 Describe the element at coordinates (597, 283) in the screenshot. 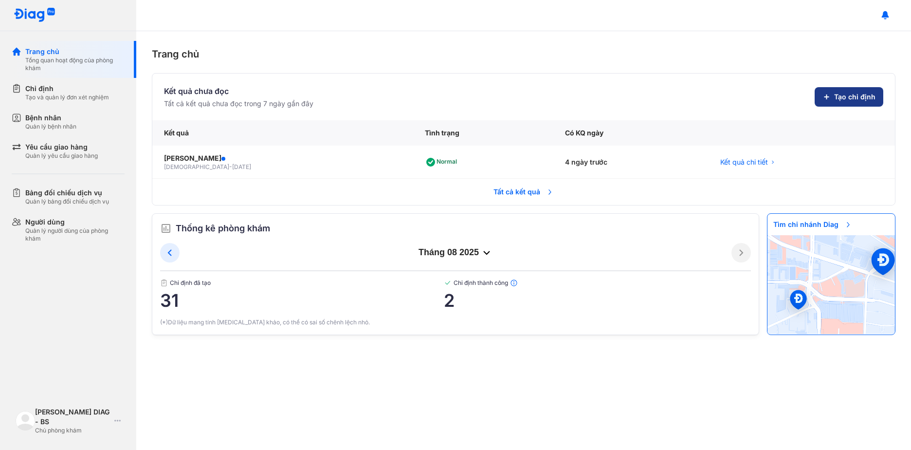

I see `span: Chỉ định thành công` at that location.